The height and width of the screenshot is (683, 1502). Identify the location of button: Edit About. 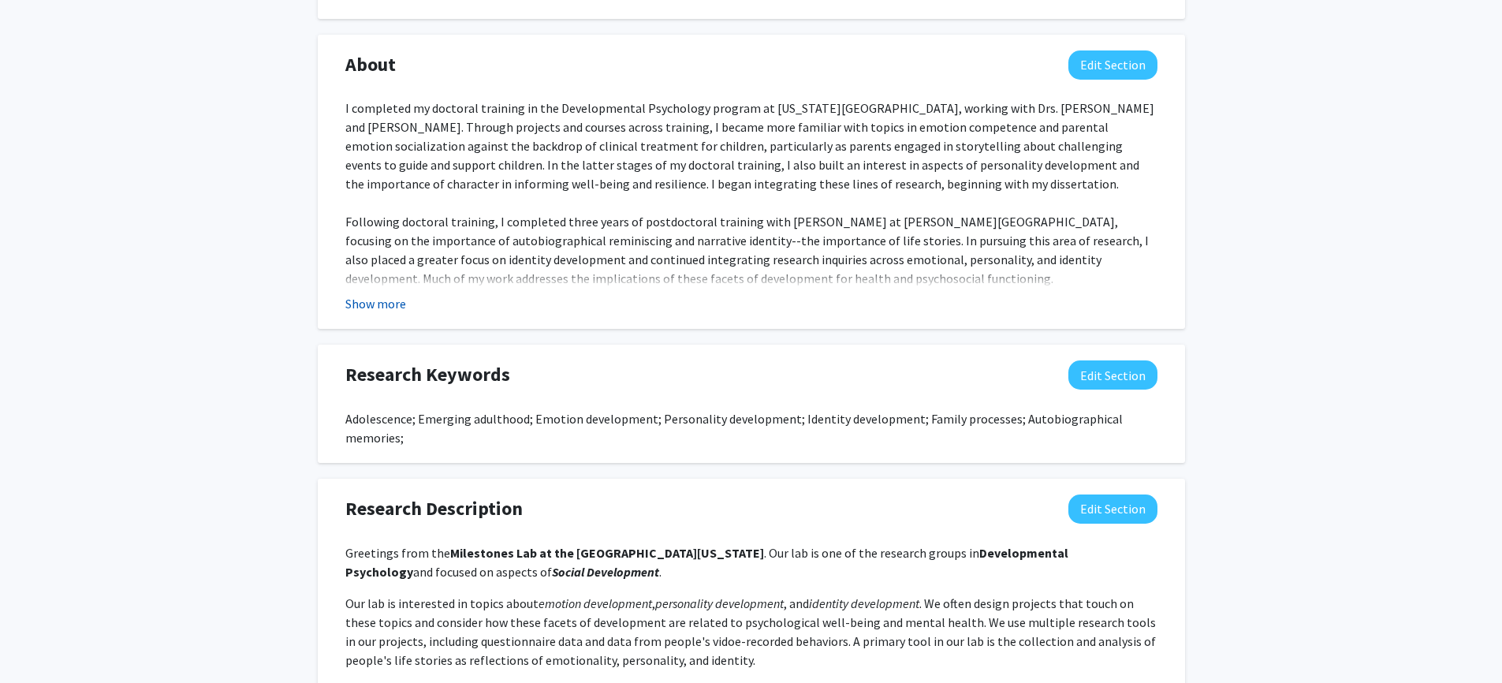
(1113, 65).